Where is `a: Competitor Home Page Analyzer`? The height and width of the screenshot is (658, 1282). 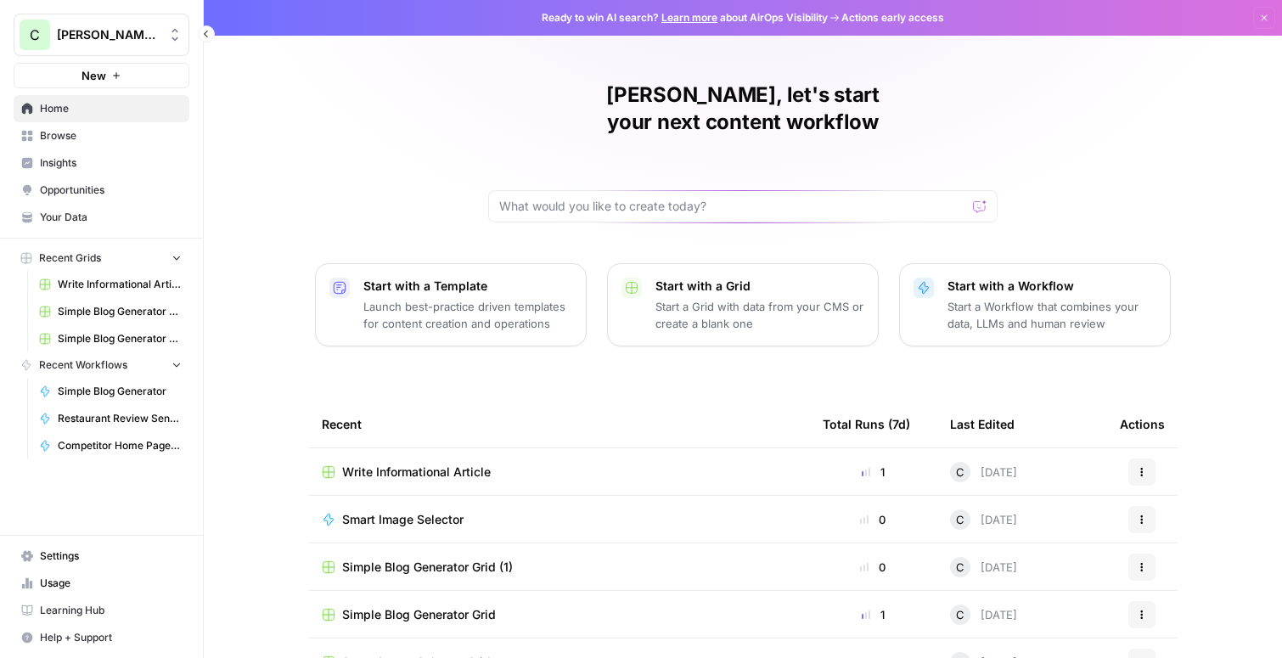
a: Competitor Home Page Analyzer is located at coordinates (110, 446).